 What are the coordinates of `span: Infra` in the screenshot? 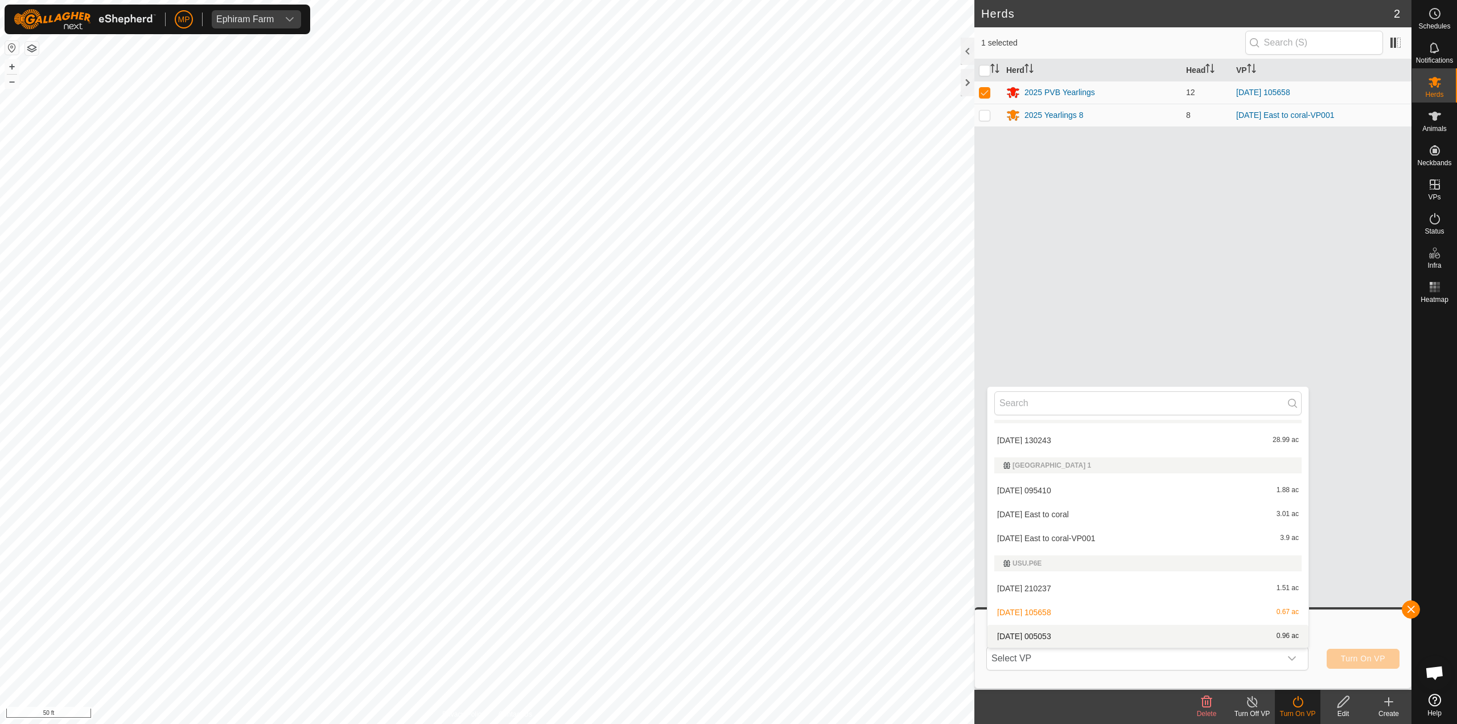 It's located at (1435, 265).